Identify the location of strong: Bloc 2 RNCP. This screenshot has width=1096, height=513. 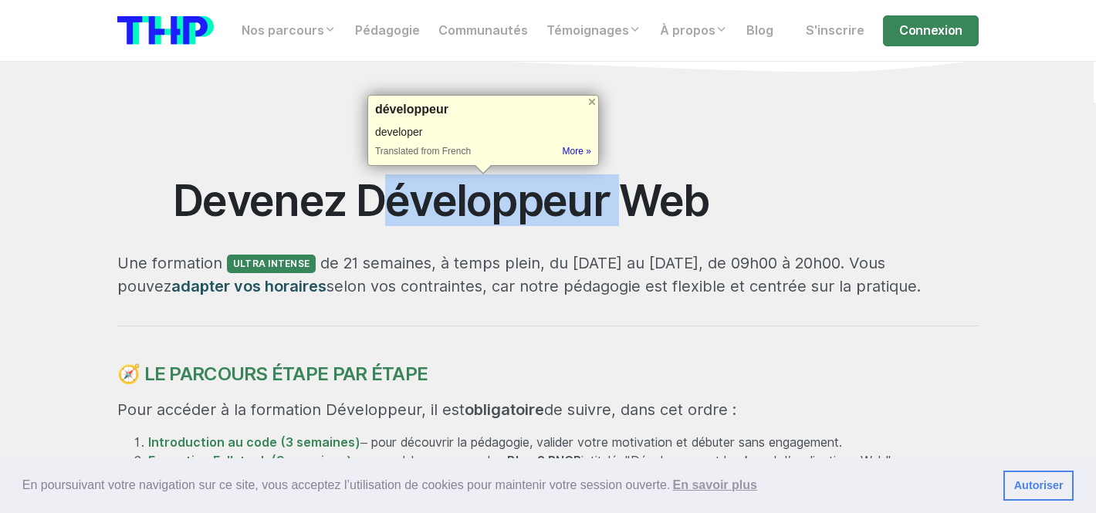
(544, 461).